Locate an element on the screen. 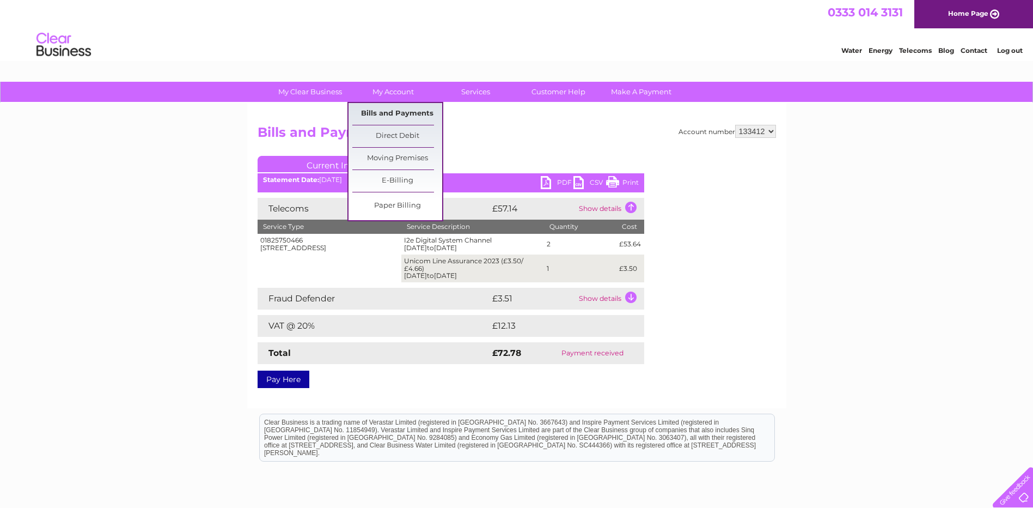  a: Paper Billing is located at coordinates (397, 206).